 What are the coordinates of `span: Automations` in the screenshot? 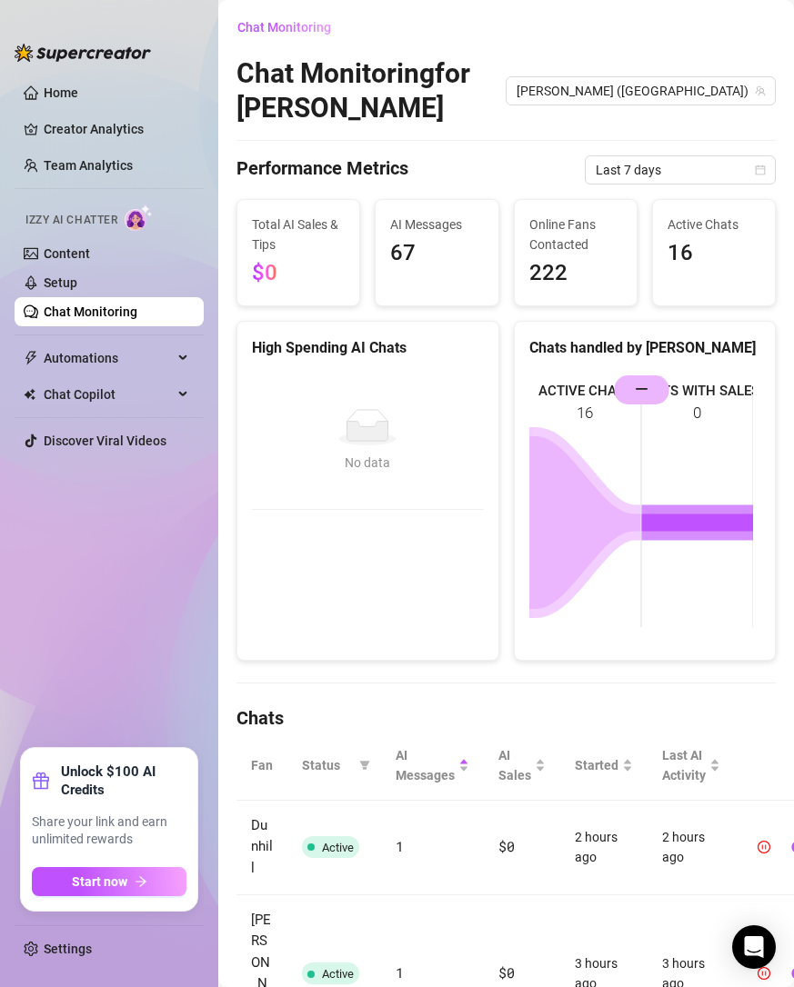 It's located at (108, 358).